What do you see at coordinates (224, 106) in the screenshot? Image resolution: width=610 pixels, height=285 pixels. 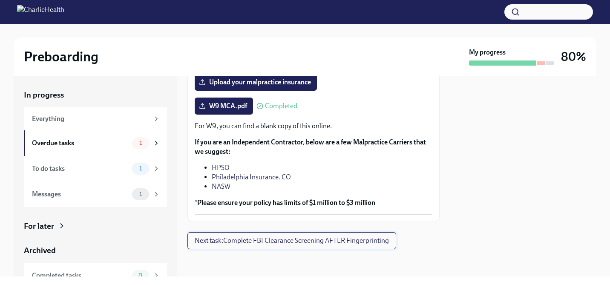 I see `label: W9 MCA.pdf` at bounding box center [224, 106].